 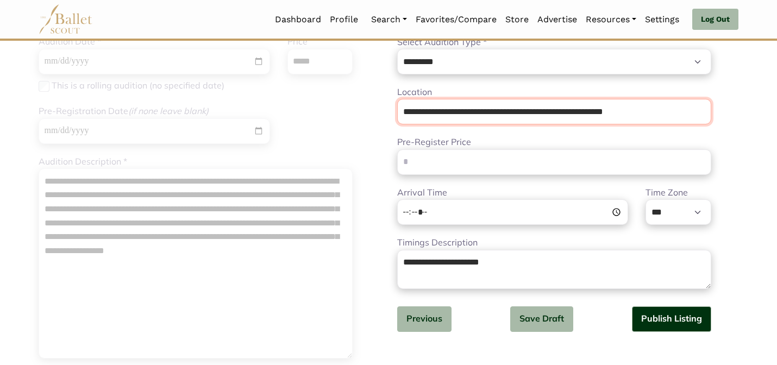 I want to click on label: Select Audition Type *, so click(x=441, y=42).